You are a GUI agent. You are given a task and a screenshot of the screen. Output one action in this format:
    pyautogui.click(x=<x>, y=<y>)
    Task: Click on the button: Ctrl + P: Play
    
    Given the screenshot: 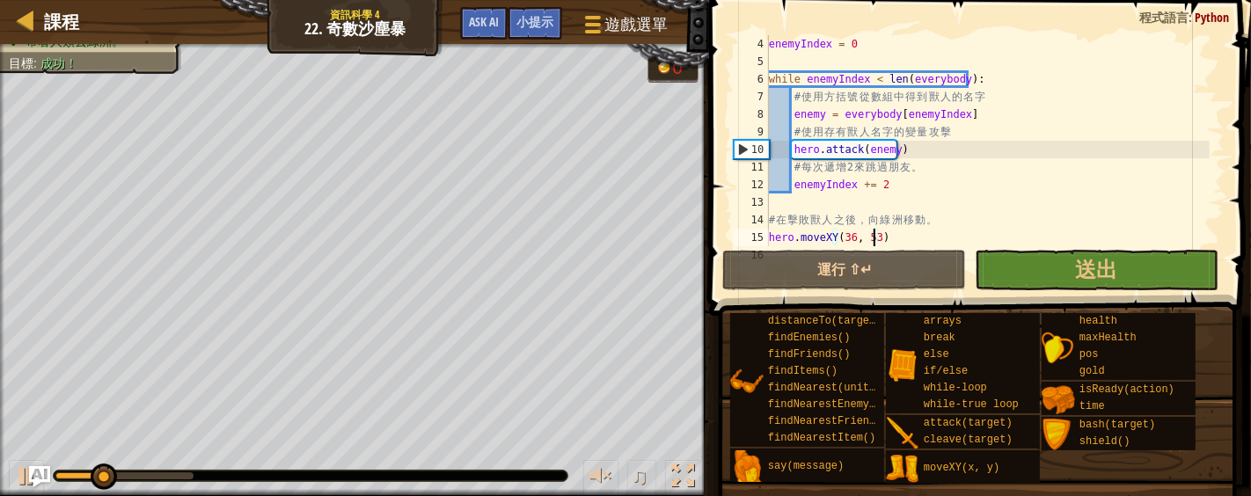 What is the action you would take?
    pyautogui.click(x=26, y=478)
    